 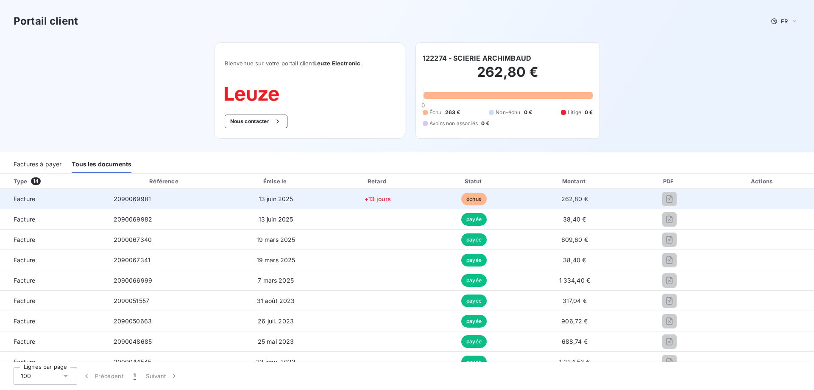 What do you see at coordinates (474, 181) in the screenshot?
I see `div: Statut` at bounding box center [474, 181].